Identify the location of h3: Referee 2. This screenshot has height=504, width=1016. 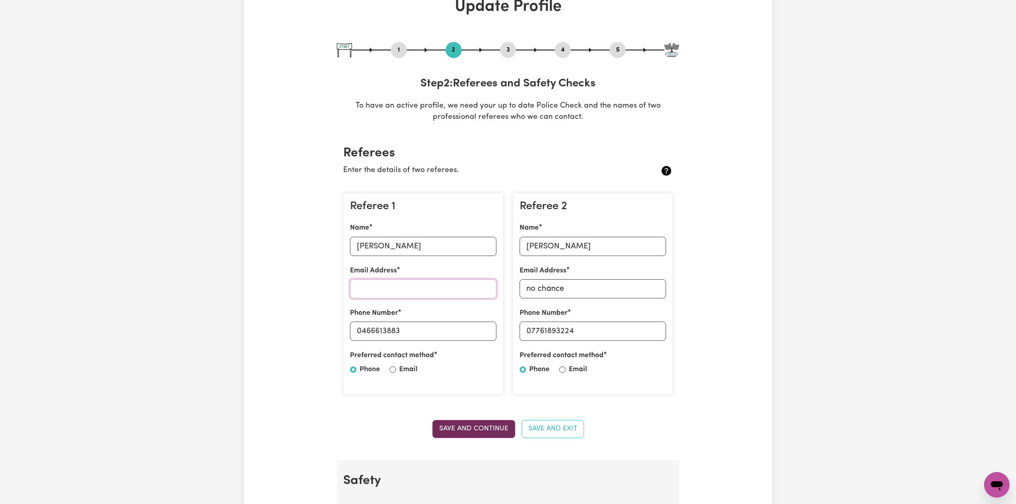
(593, 207).